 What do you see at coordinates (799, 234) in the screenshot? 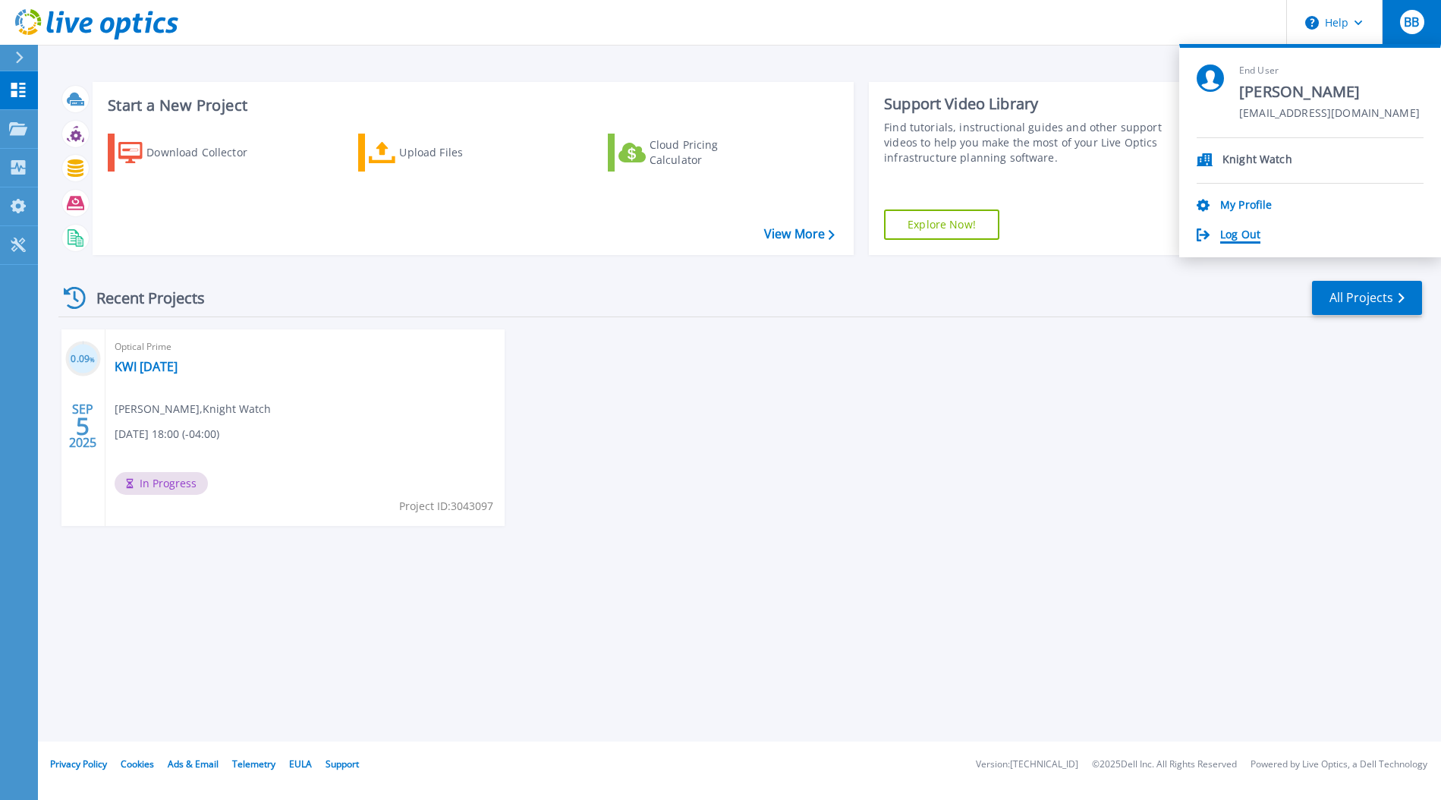
I see `a: View More` at bounding box center [799, 234].